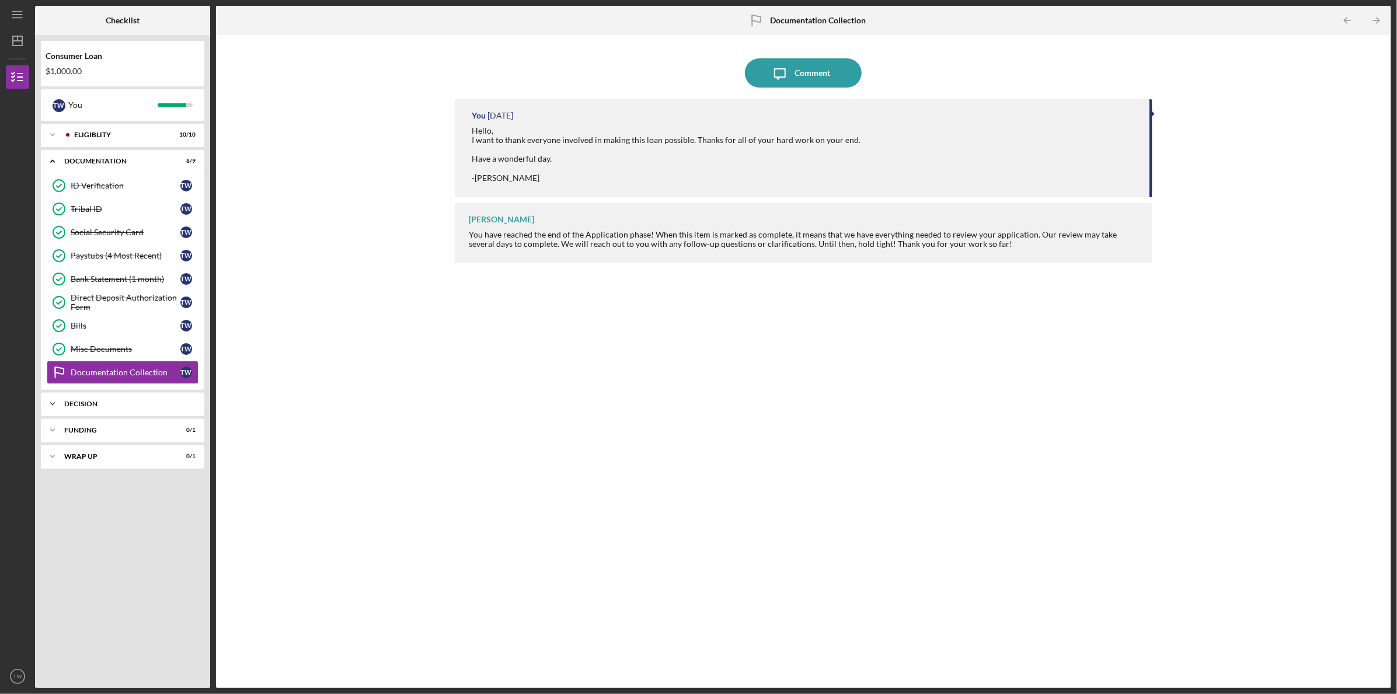 This screenshot has height=694, width=1397. What do you see at coordinates (123, 349) in the screenshot?
I see `a: Misc DocumentsTW` at bounding box center [123, 349].